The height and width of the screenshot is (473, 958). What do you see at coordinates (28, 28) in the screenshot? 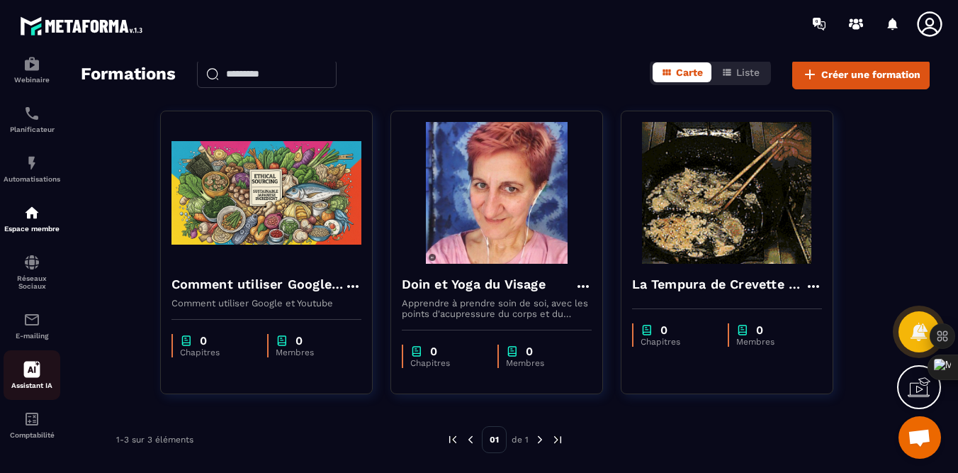
I see `img: logo_orange.svg` at bounding box center [28, 28].